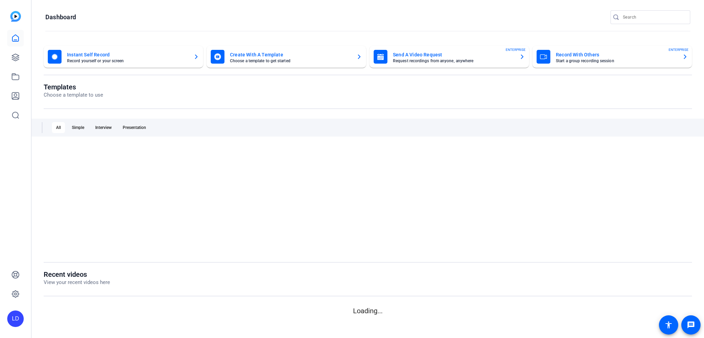  I want to click on button: Record With OthersStart a group recording sessionENTERPRISE, so click(612, 57).